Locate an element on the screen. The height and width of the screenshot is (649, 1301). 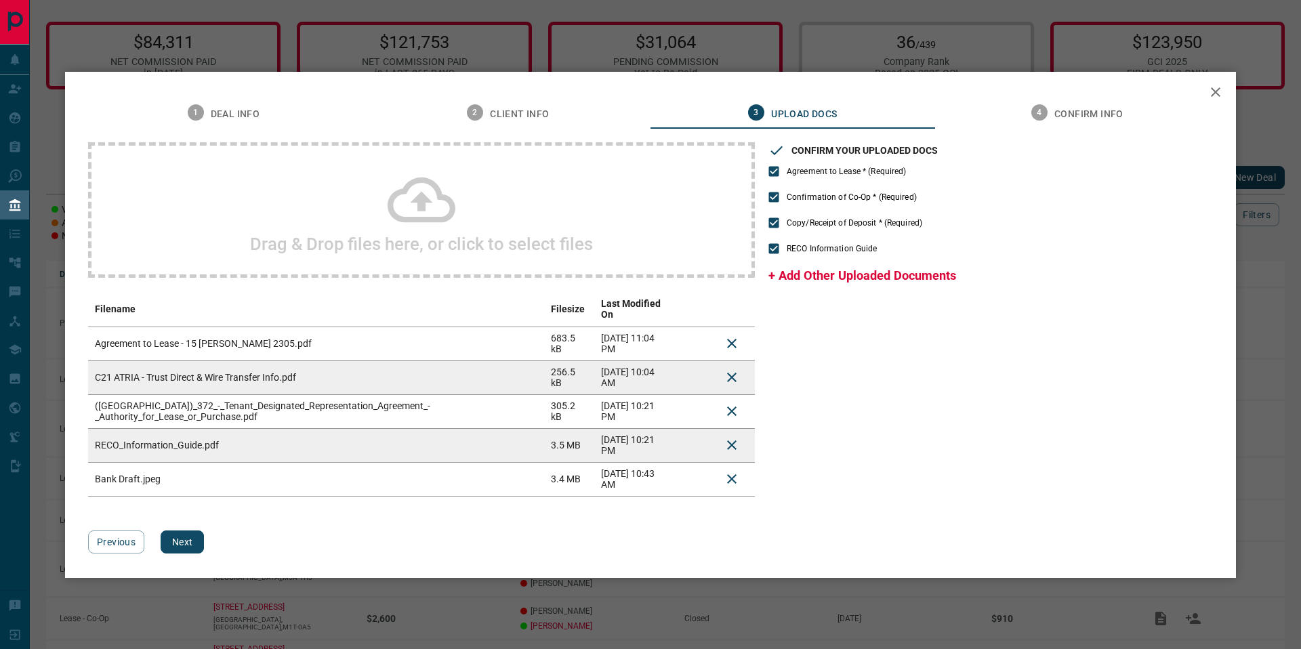
button: Previous is located at coordinates (116, 542).